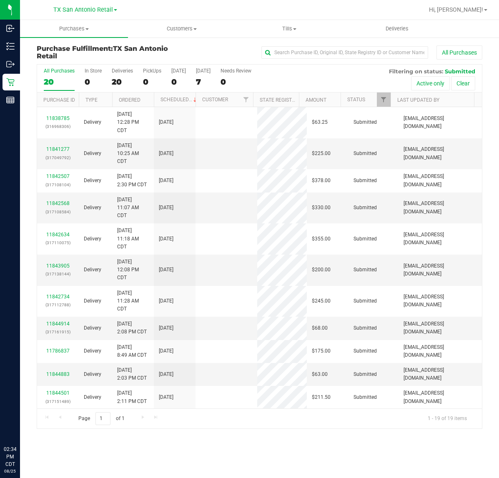 The width and height of the screenshot is (499, 478). I want to click on a: Status, so click(356, 100).